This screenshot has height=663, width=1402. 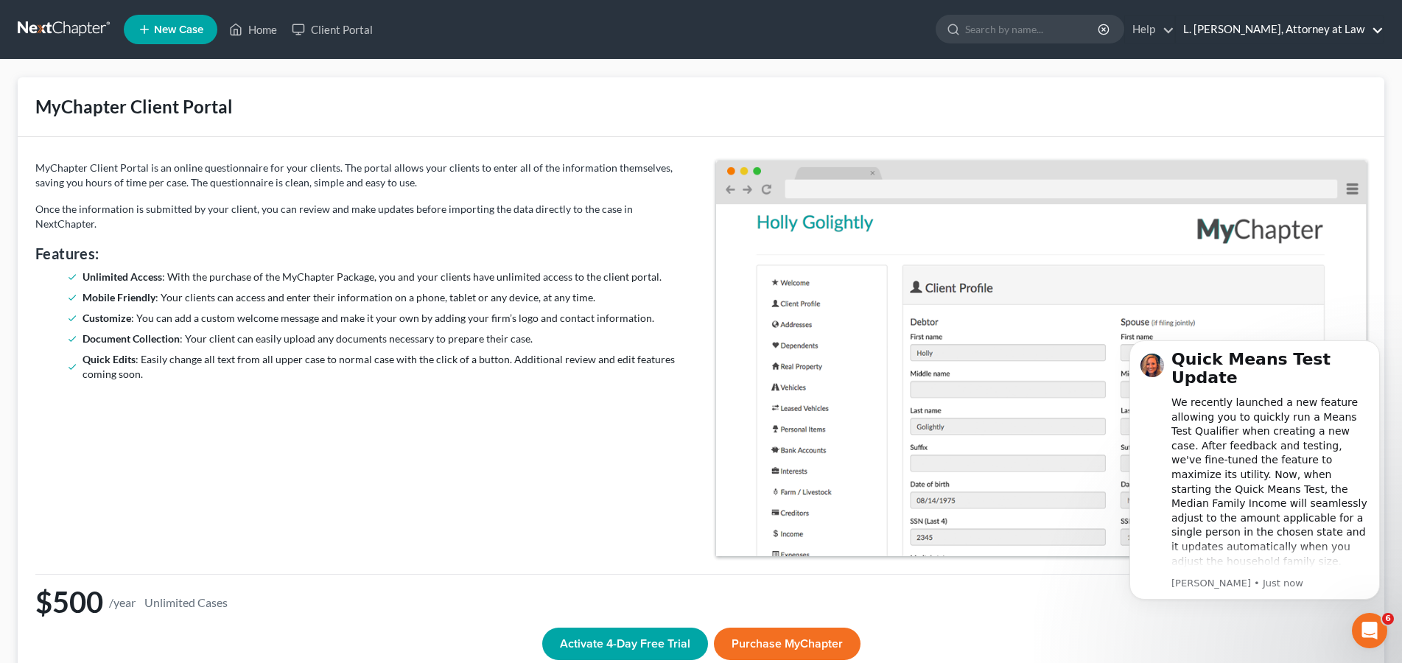 What do you see at coordinates (382, 318) in the screenshot?
I see `li: : You can add a custom welcome message and make it your own by adding your firm’s logo and contac...` at bounding box center [382, 318].